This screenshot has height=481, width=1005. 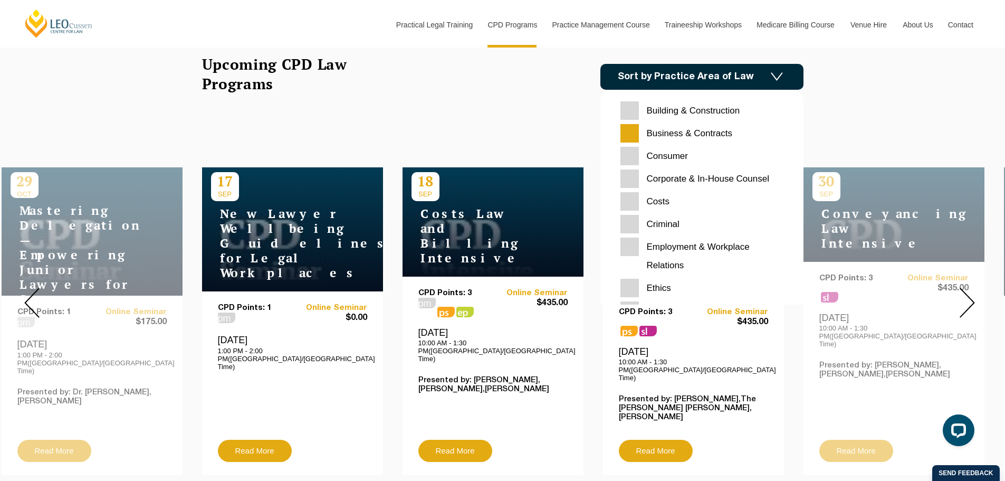 What do you see at coordinates (648, 331) in the screenshot?
I see `span: sl` at bounding box center [648, 331].